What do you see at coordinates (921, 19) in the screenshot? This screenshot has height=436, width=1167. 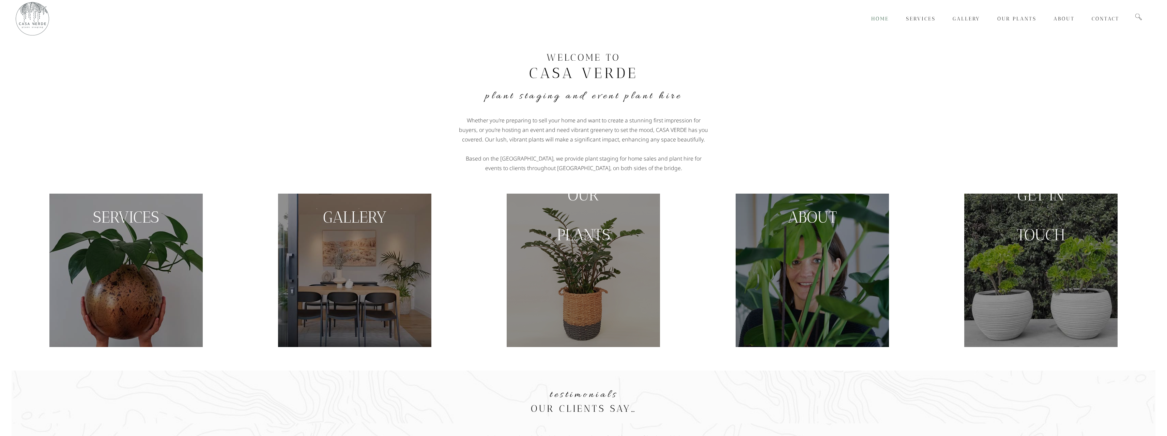 I see `span: Services` at bounding box center [921, 19].